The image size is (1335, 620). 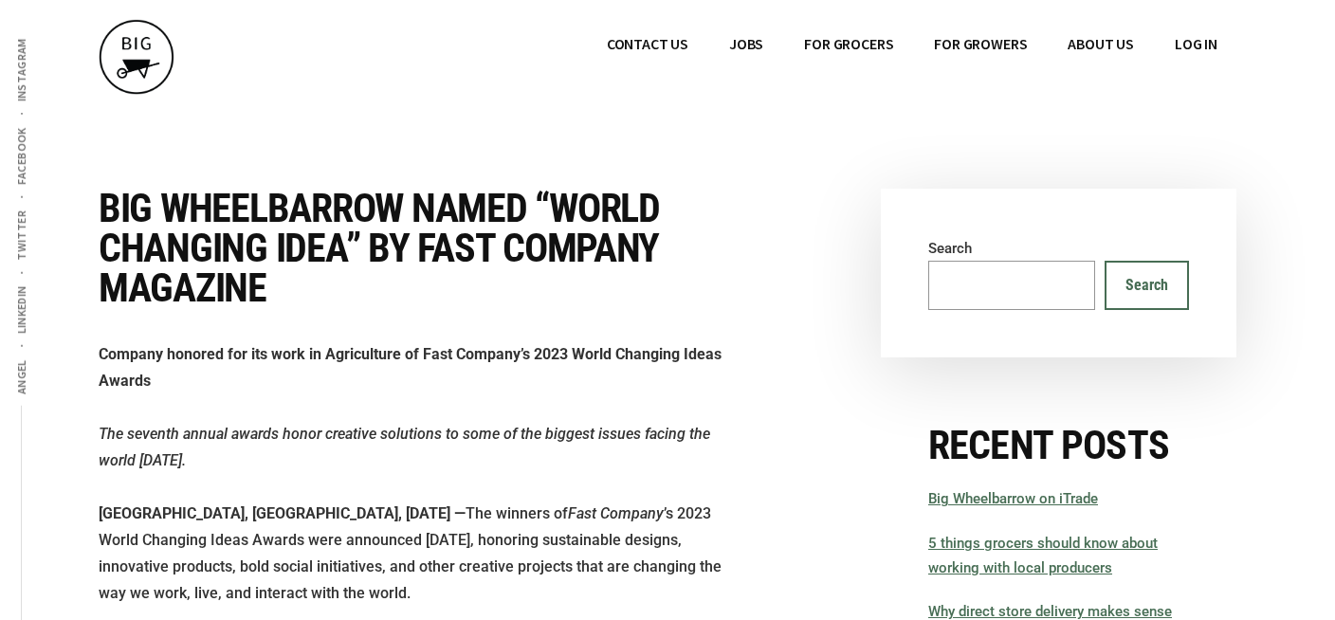 What do you see at coordinates (137, 57) in the screenshot?
I see `img: BIG WHEELBARROW` at bounding box center [137, 57].